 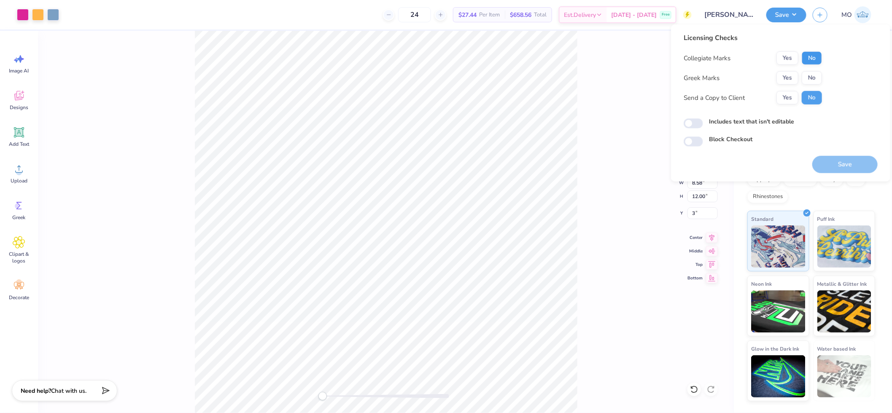 What do you see at coordinates (845, 312) in the screenshot?
I see `img: Metallic & Glitter Ink` at bounding box center [845, 312].